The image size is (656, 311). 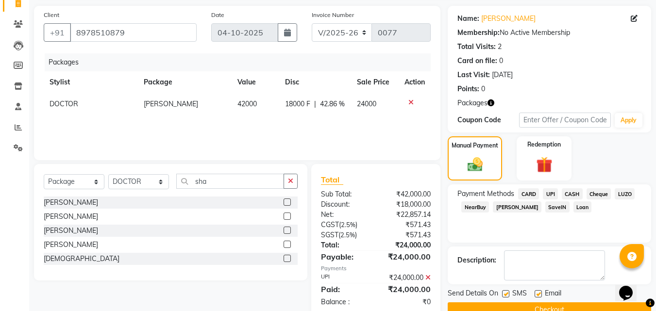 I want to click on th: Disc, so click(x=315, y=82).